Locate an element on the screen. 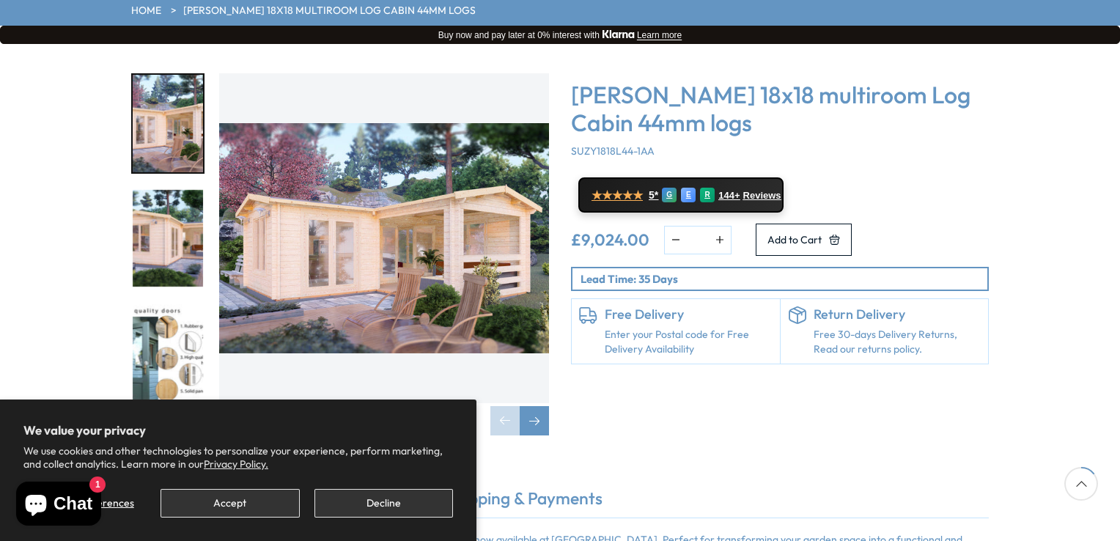  button: Accept is located at coordinates (229, 503).